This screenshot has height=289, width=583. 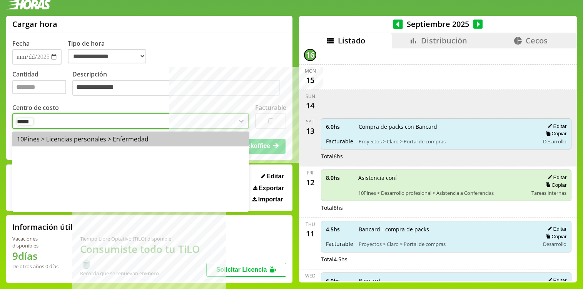 What do you see at coordinates (152, 274) in the screenshot?
I see `b: Enero` at bounding box center [152, 274].